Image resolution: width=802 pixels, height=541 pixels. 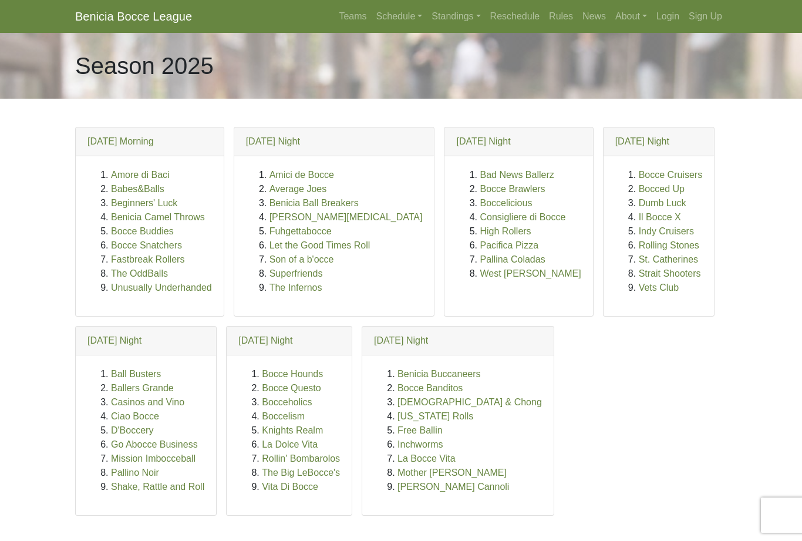 I want to click on a: Schedule, so click(x=399, y=16).